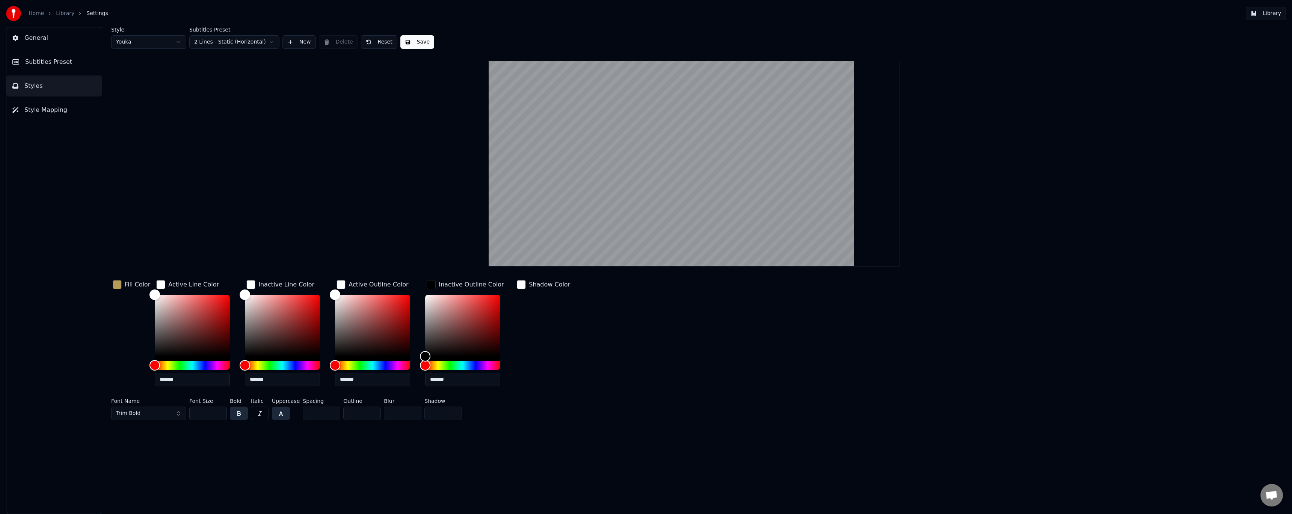  What do you see at coordinates (372, 285) in the screenshot?
I see `button: Active Outline Color` at bounding box center [372, 285].